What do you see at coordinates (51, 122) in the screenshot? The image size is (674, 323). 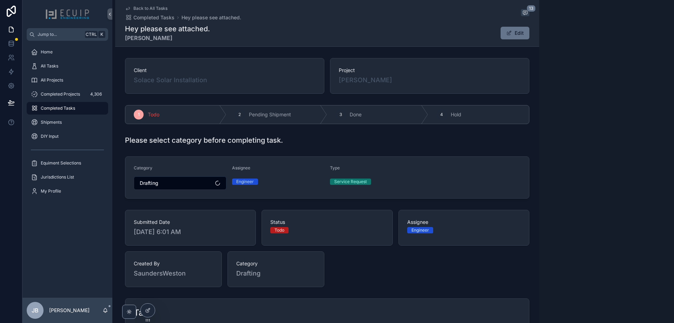 I see `span: Shipments` at bounding box center [51, 122].